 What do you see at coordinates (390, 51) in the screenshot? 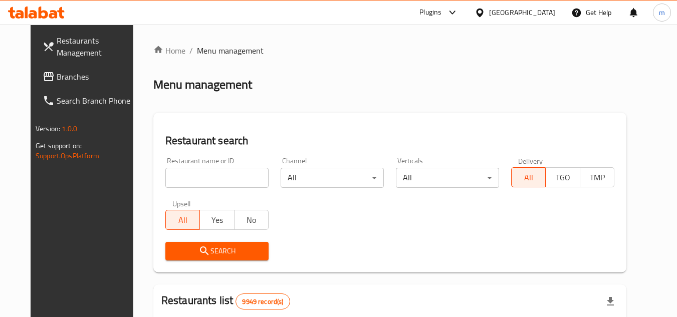
I see `nav: breadcrumb` at bounding box center [390, 51].